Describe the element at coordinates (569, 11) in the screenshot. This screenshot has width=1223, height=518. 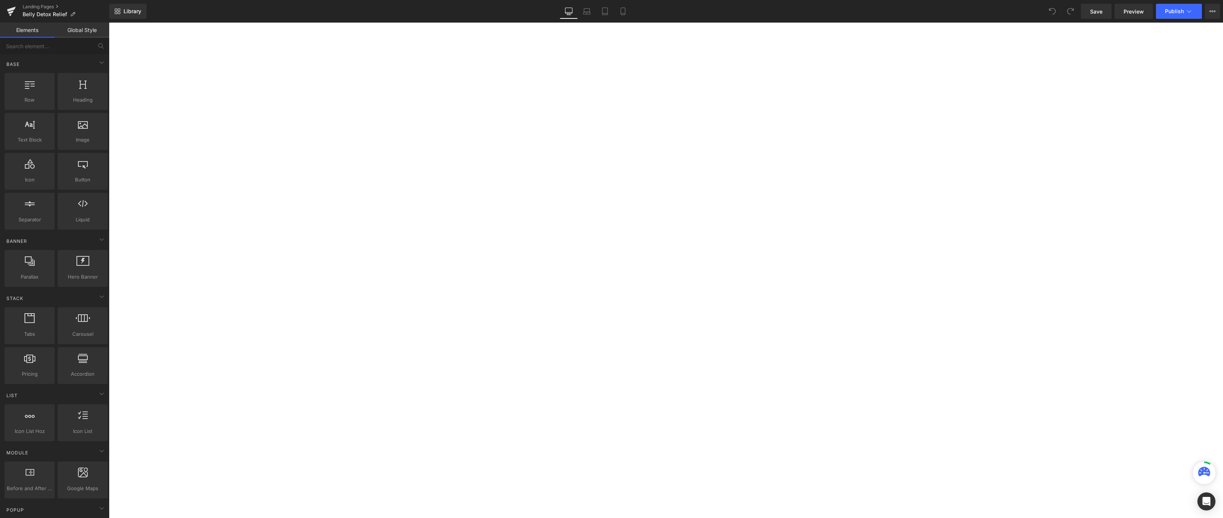
I see `a: Desktop` at that location.